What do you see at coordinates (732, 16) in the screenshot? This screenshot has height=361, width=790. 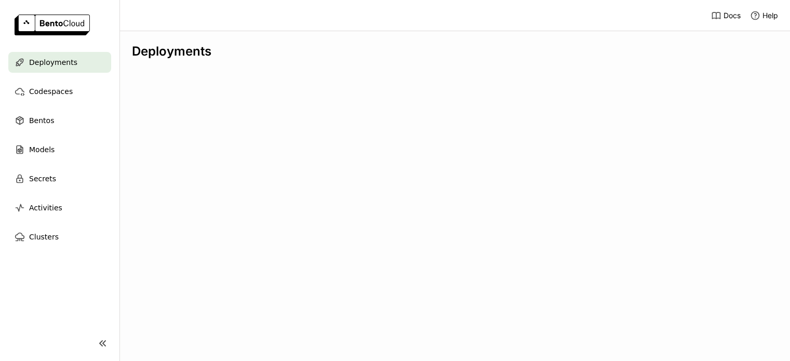 I see `span: Docs` at bounding box center [732, 16].